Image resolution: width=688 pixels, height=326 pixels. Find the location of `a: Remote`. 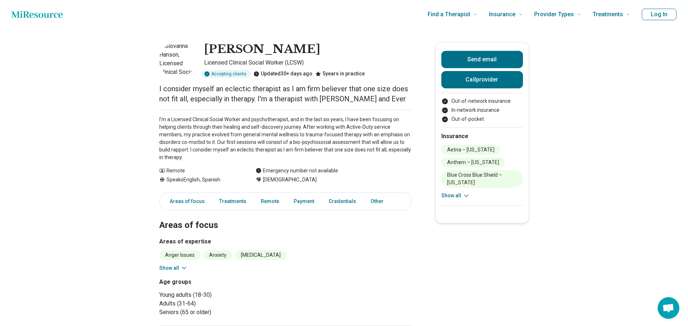

a: Remote is located at coordinates (270, 201).